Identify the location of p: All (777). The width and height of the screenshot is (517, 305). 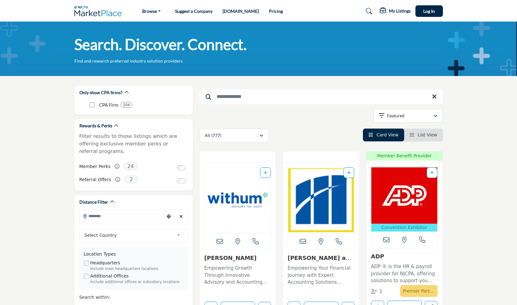
(213, 135).